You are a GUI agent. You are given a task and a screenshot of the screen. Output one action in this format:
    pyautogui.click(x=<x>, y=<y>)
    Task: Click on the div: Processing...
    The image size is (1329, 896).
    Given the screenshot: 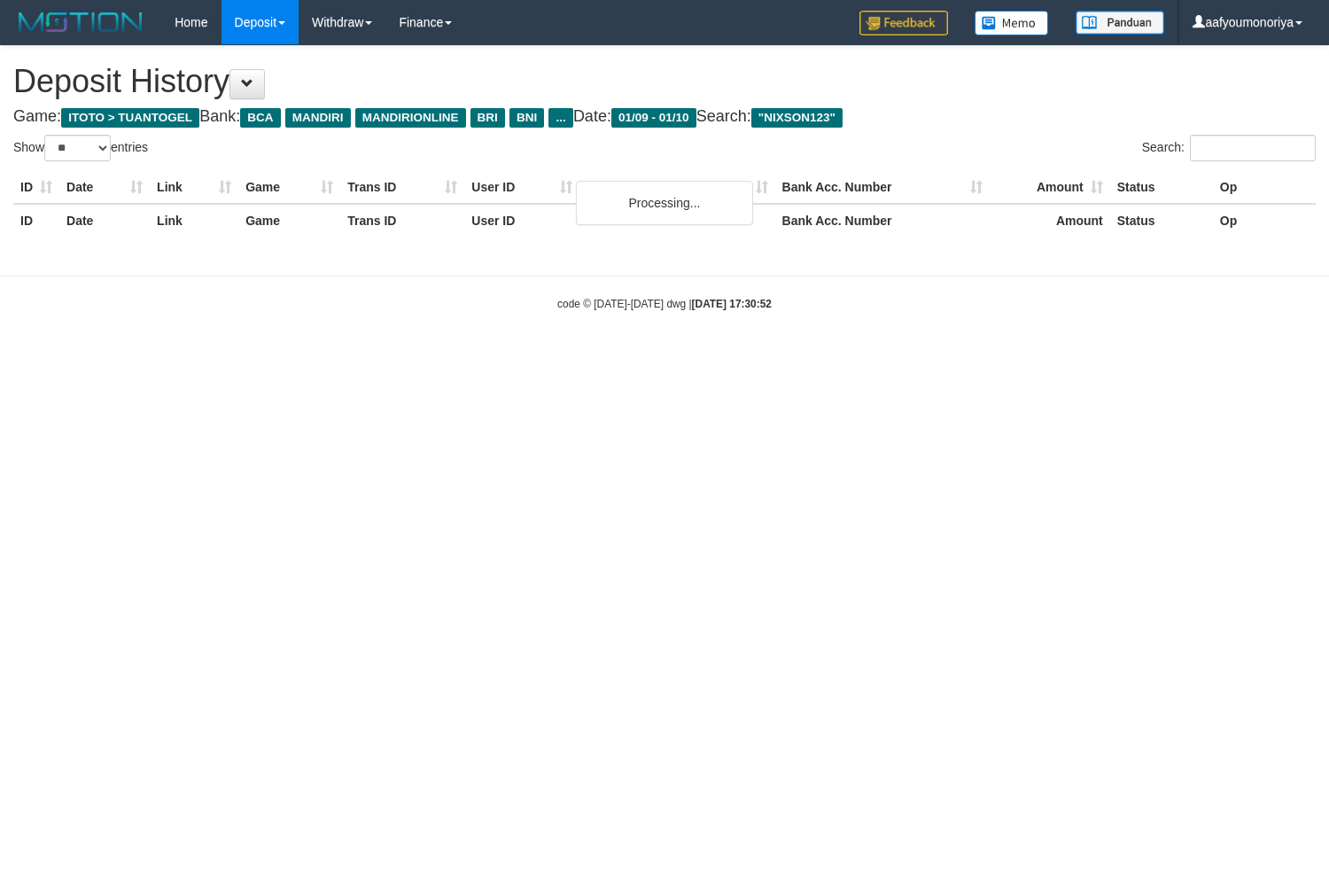 What is the action you would take?
    pyautogui.click(x=665, y=203)
    